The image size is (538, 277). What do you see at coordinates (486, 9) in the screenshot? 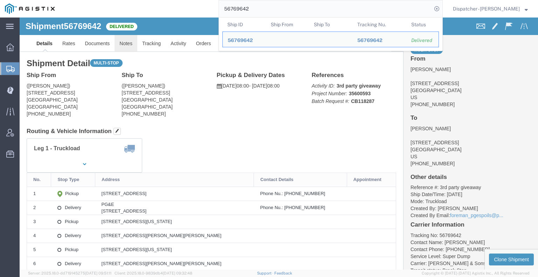
I see `span: Dispatcher - Cameron Bowman` at bounding box center [486, 9].